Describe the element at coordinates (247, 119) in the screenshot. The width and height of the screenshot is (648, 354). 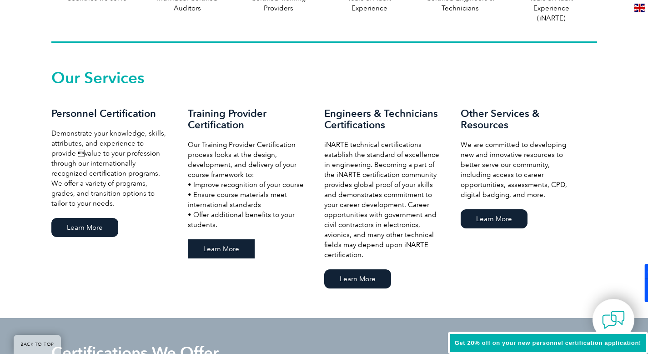
I see `h3: Training Provider Certification` at that location.